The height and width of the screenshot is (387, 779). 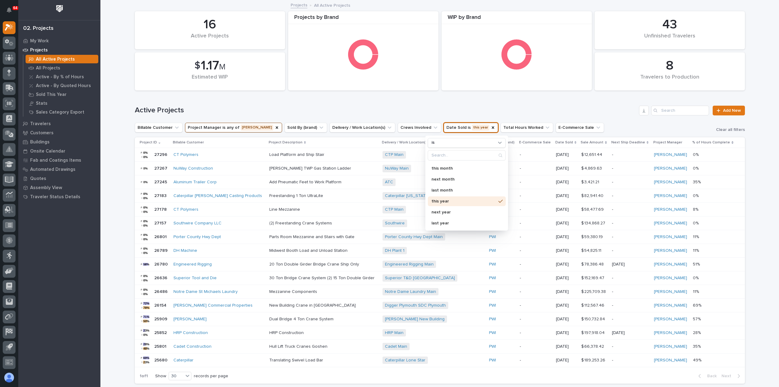 What do you see at coordinates (193, 168) in the screenshot?
I see `a: NuWay Construction` at bounding box center [193, 168].